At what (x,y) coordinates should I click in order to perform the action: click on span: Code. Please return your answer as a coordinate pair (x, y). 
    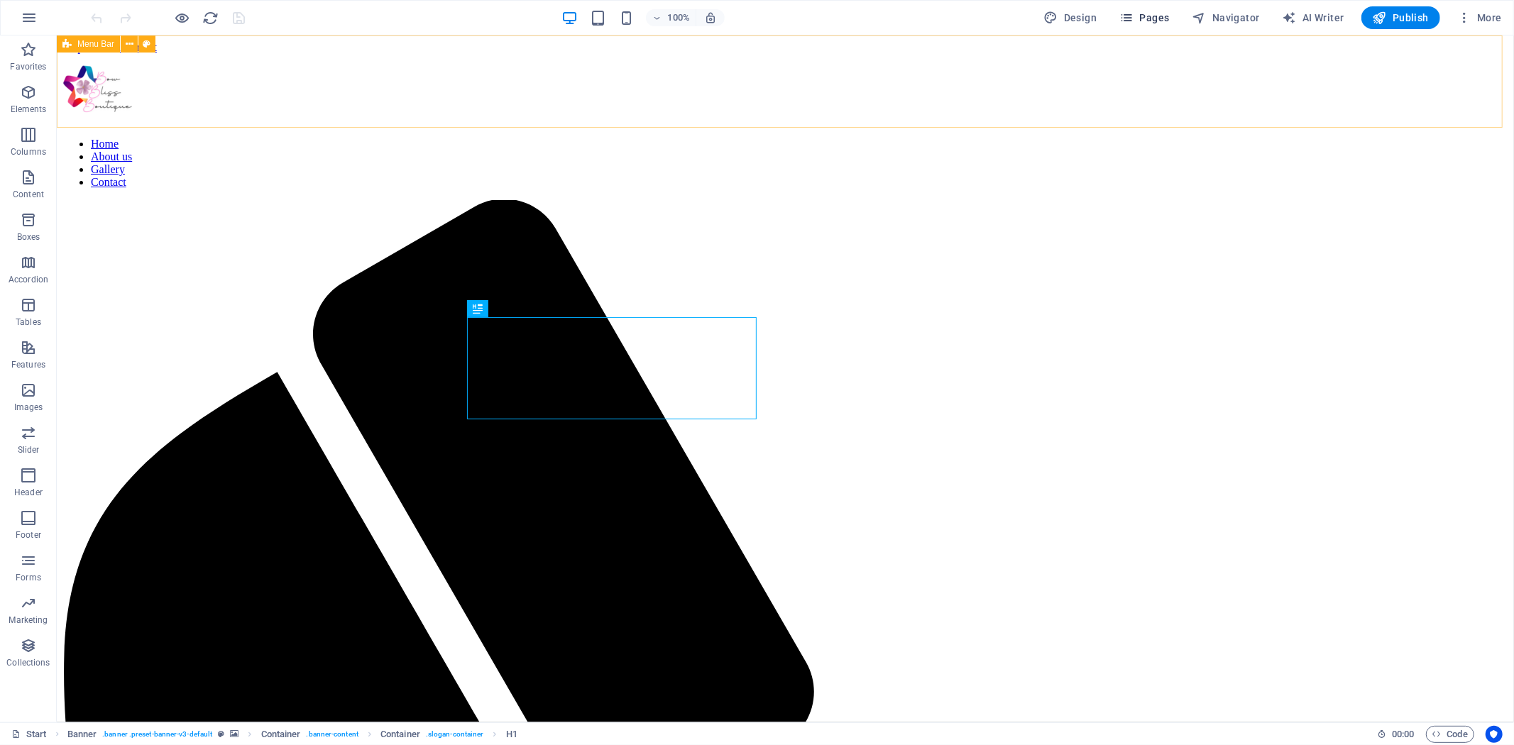
    Looking at the image, I should click on (1450, 735).